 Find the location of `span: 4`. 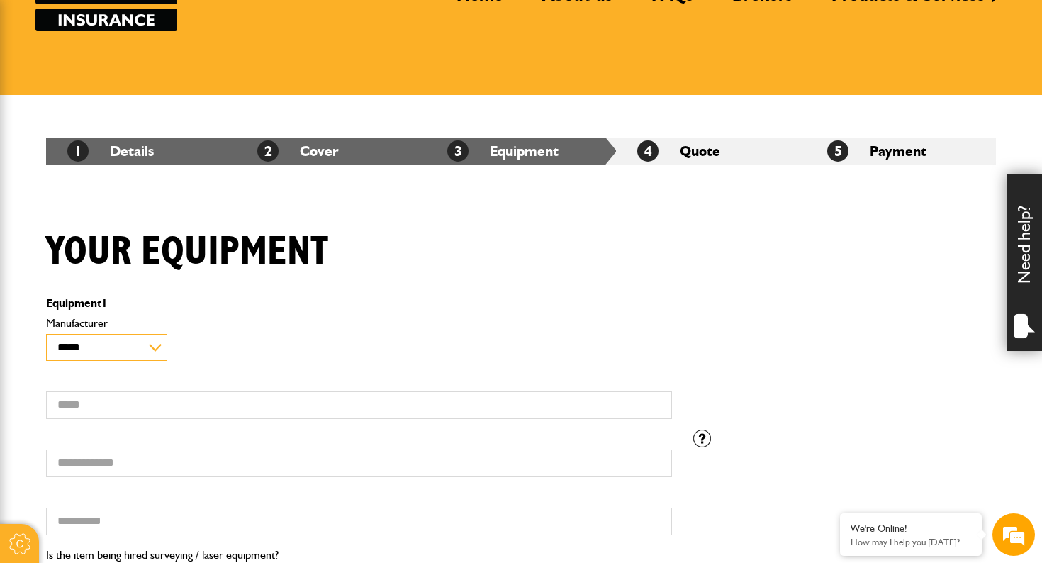

span: 4 is located at coordinates (648, 151).